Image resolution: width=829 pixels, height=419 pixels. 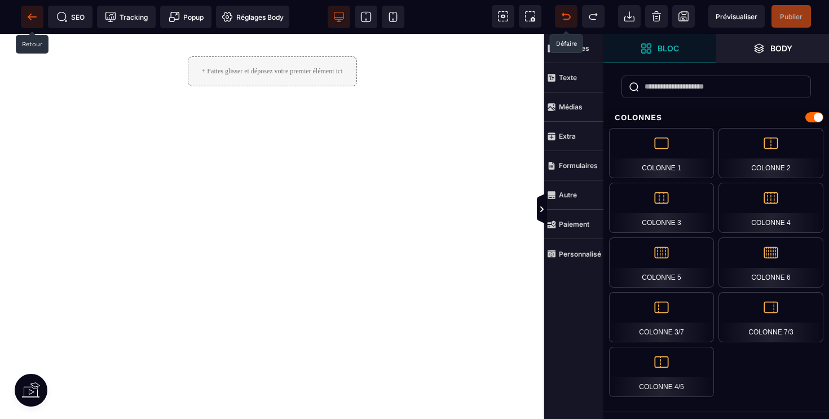 What do you see at coordinates (186, 17) in the screenshot?
I see `span: Popup` at bounding box center [186, 17].